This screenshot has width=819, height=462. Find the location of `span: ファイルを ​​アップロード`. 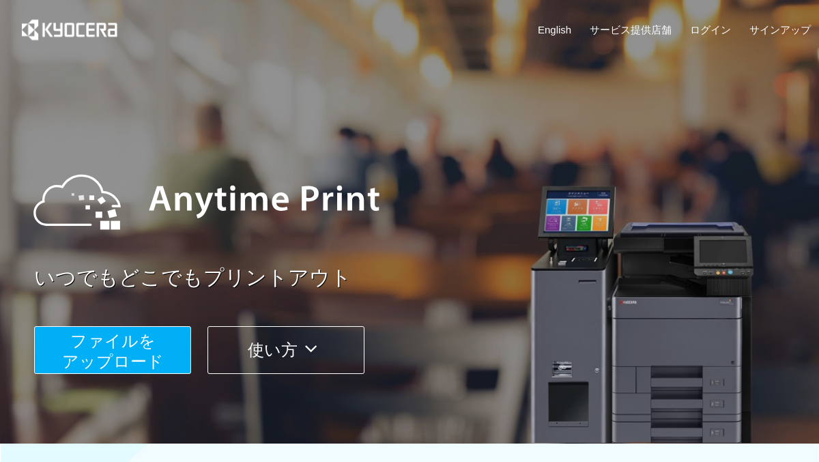

span: ファイルを ​​アップロード is located at coordinates (113, 351).